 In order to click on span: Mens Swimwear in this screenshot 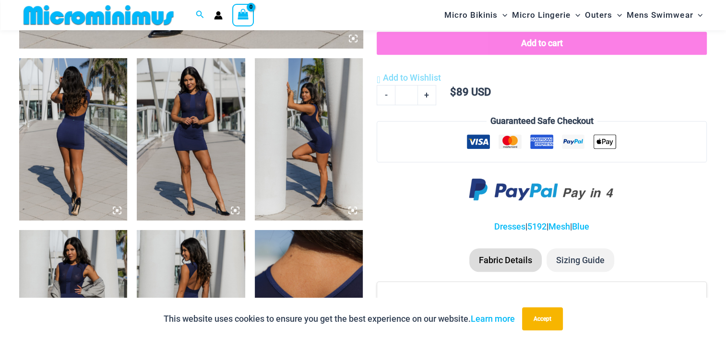, I will do `click(660, 15)`.